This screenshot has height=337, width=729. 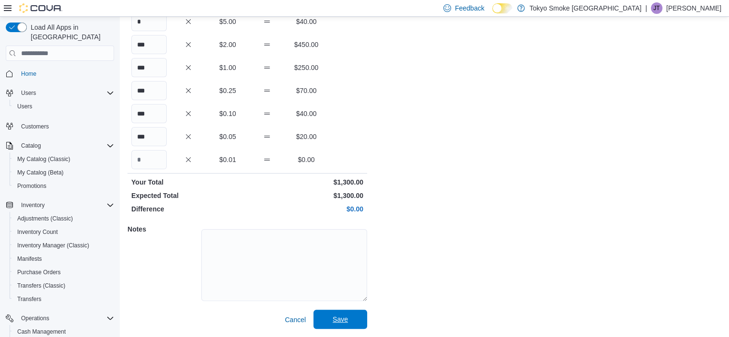 I want to click on input: Dark Mode, so click(x=502, y=8).